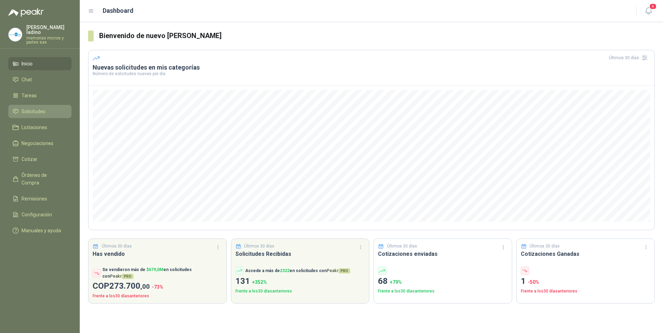 The height and width of the screenshot is (333, 663). Describe the element at coordinates (34, 199) in the screenshot. I see `span: Remisiones` at that location.